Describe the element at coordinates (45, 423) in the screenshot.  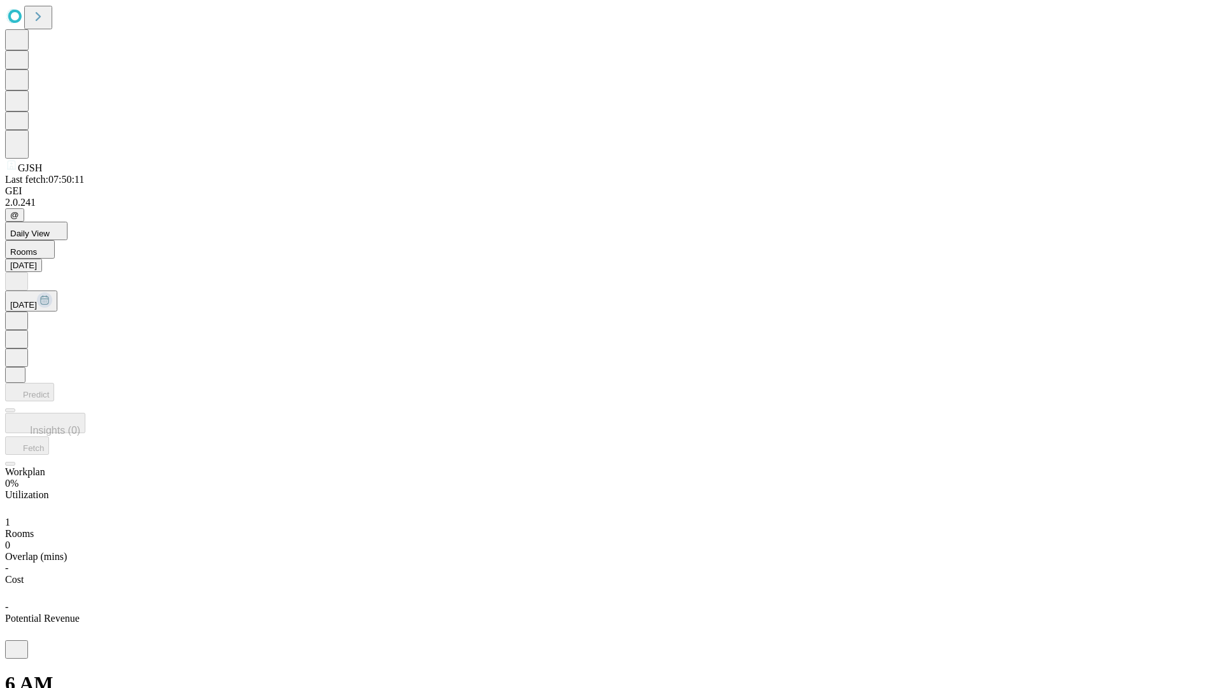
I see `button: Insights (0)` at that location.